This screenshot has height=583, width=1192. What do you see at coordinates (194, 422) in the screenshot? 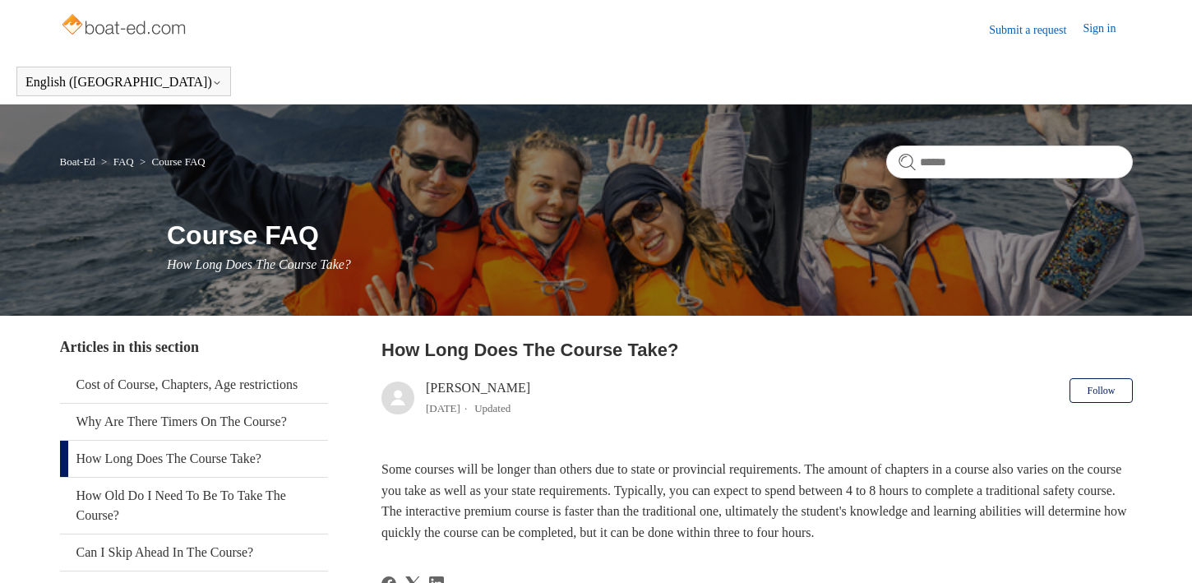
I see `a: Why Are There Timers On The Course?` at bounding box center [194, 422].